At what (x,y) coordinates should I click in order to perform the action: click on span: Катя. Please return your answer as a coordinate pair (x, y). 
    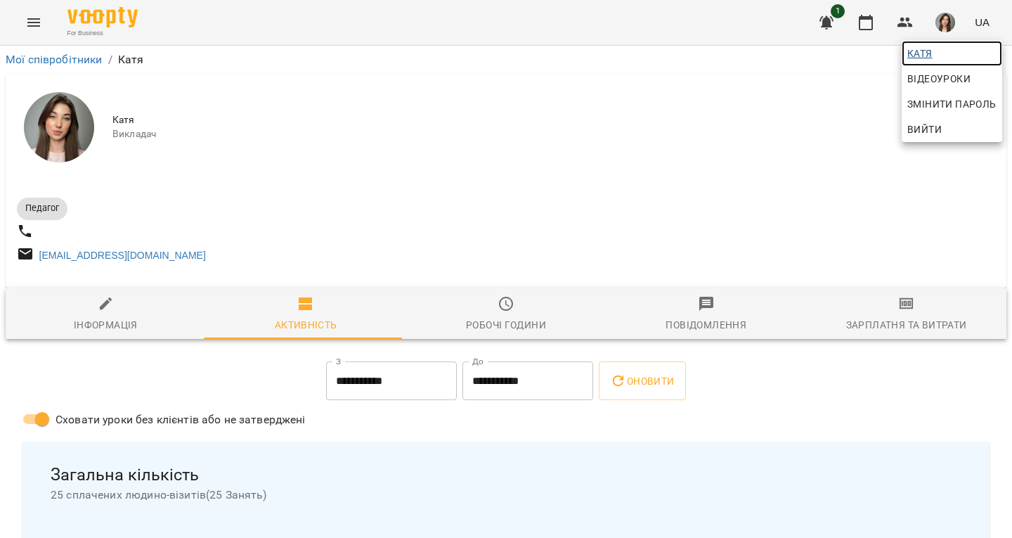
    Looking at the image, I should click on (952, 53).